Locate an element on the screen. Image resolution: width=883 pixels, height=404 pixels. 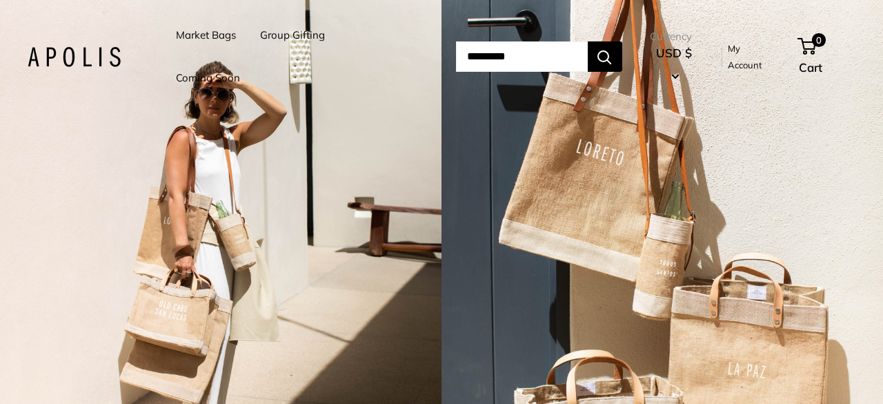
a: 0 Cart is located at coordinates (827, 57).